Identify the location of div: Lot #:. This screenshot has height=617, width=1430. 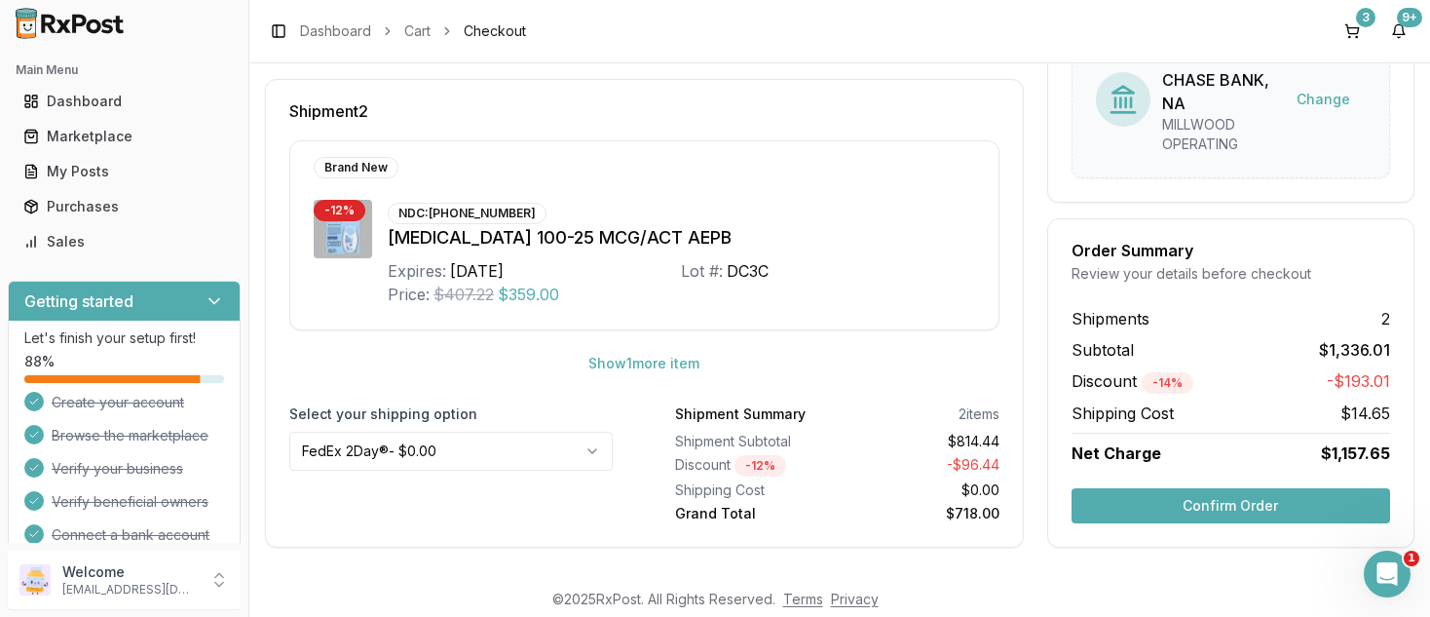
(701, 271).